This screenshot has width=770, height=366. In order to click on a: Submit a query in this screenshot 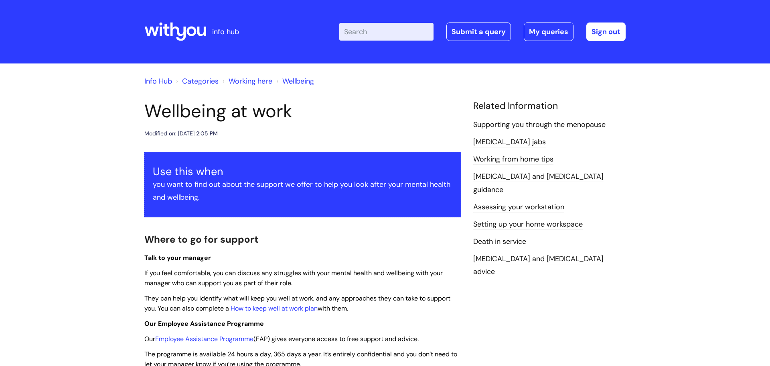, I will do `click(479, 32)`.